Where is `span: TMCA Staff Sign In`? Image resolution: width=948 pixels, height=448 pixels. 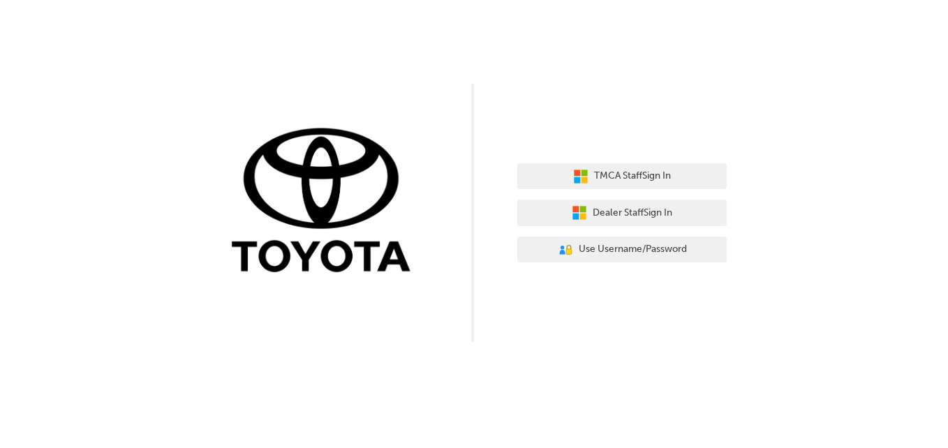
span: TMCA Staff Sign In is located at coordinates (632, 176).